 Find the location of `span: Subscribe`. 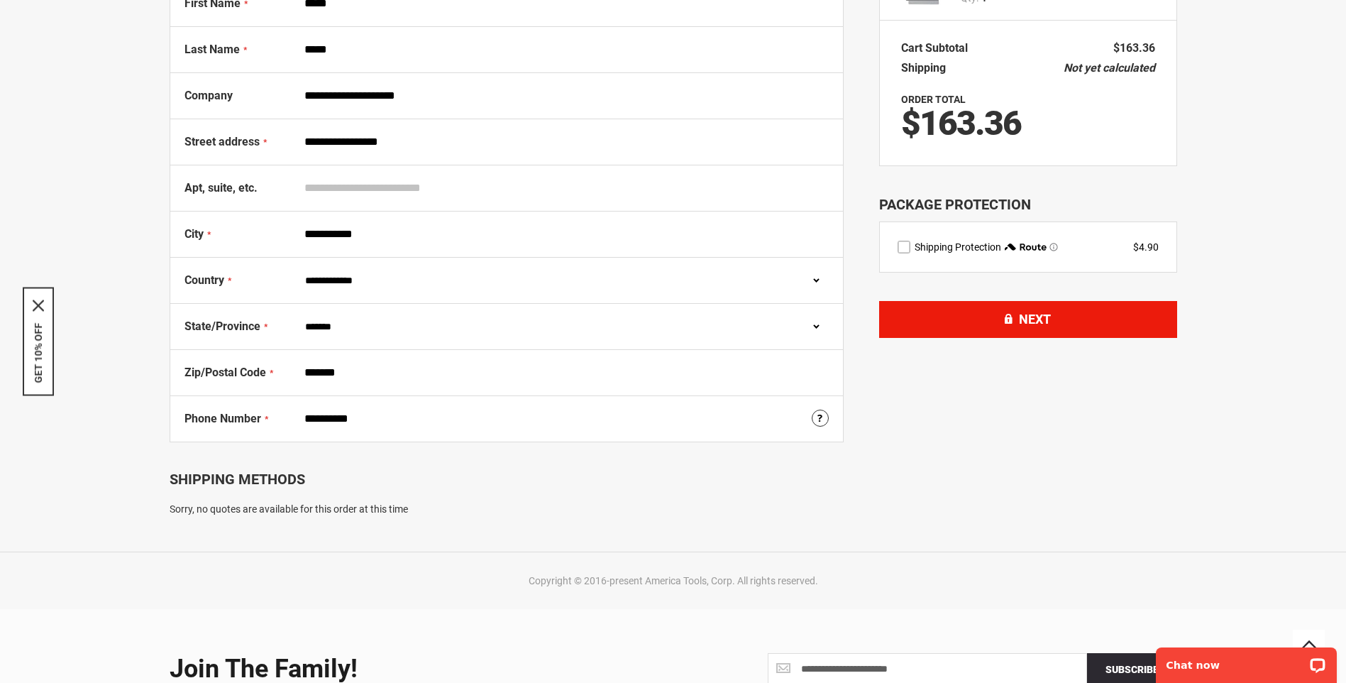

span: Subscribe is located at coordinates (1132, 669).